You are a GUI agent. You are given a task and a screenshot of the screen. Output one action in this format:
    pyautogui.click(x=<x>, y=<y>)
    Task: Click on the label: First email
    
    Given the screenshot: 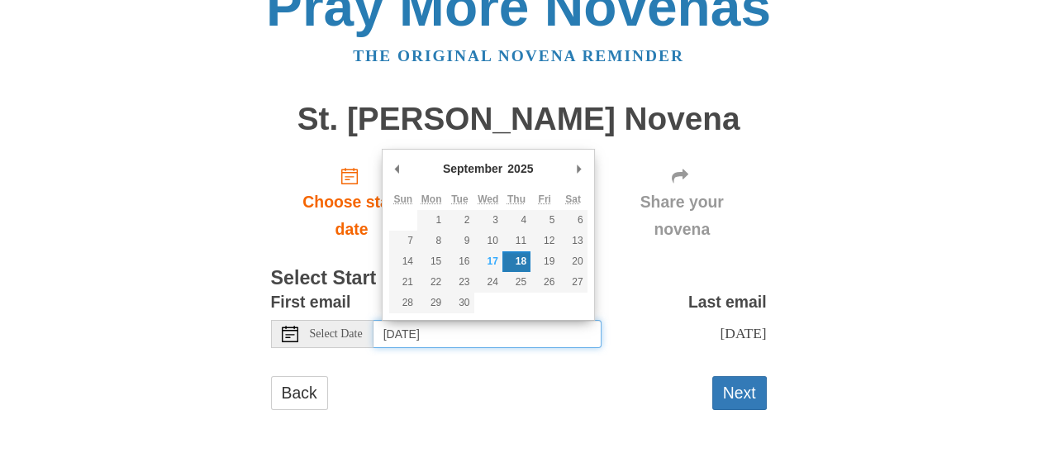 What is the action you would take?
    pyautogui.click(x=311, y=302)
    